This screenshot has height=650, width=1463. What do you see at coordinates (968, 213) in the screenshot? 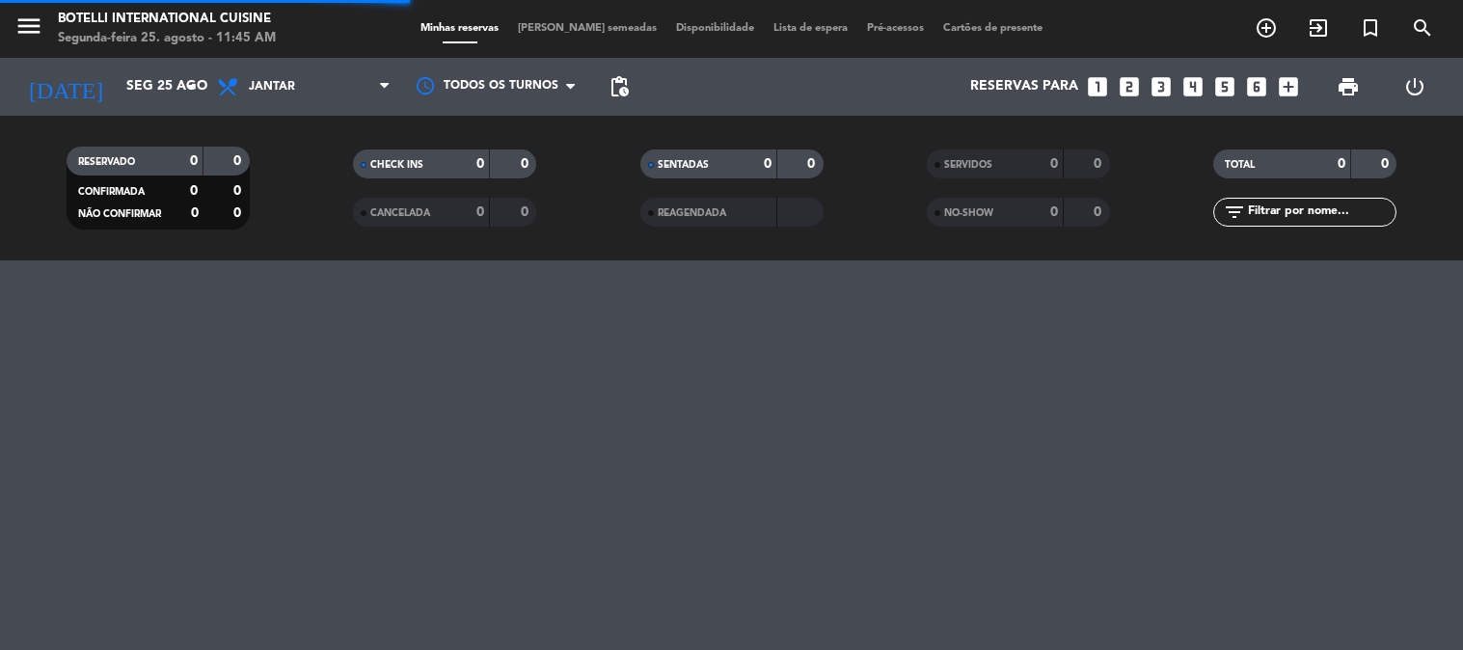
I see `span: NO-SHOW` at bounding box center [968, 213].